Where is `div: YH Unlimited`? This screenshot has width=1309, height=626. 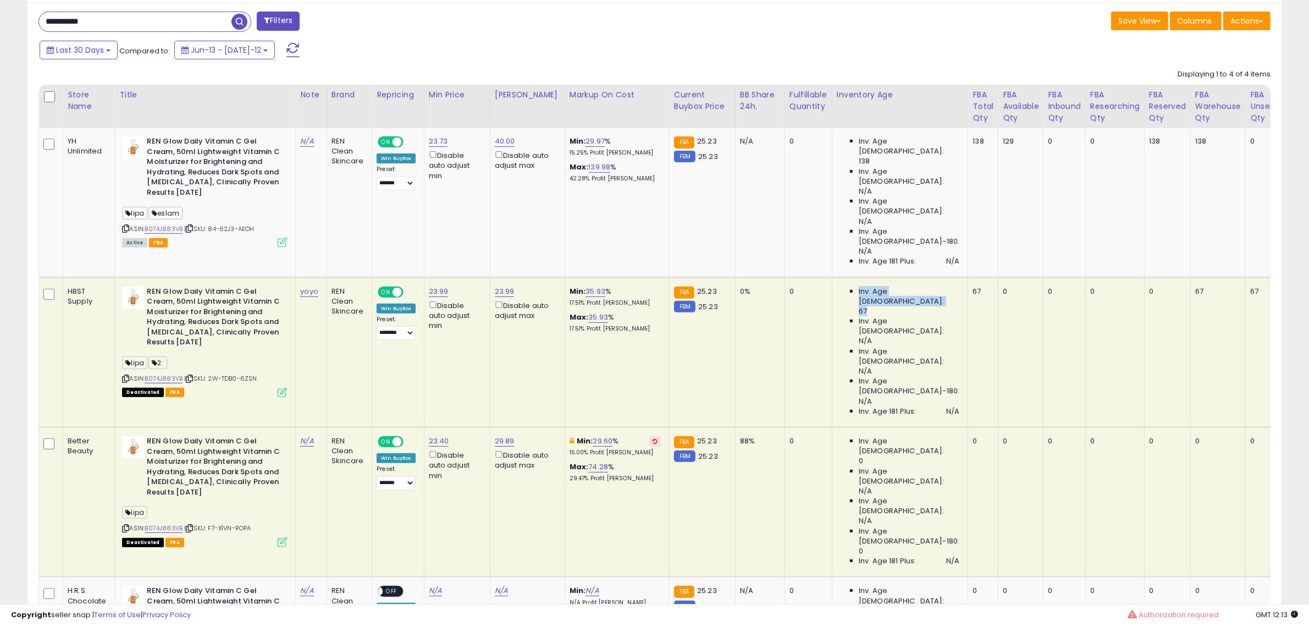 div: YH Unlimited is located at coordinates (87, 146).